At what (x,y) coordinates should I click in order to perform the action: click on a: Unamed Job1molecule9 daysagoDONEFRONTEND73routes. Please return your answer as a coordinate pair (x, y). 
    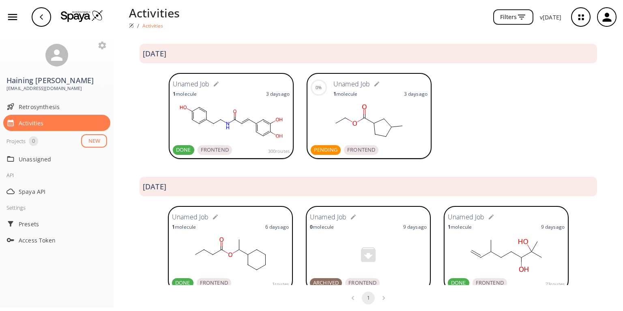
    Looking at the image, I should click on (506, 250).